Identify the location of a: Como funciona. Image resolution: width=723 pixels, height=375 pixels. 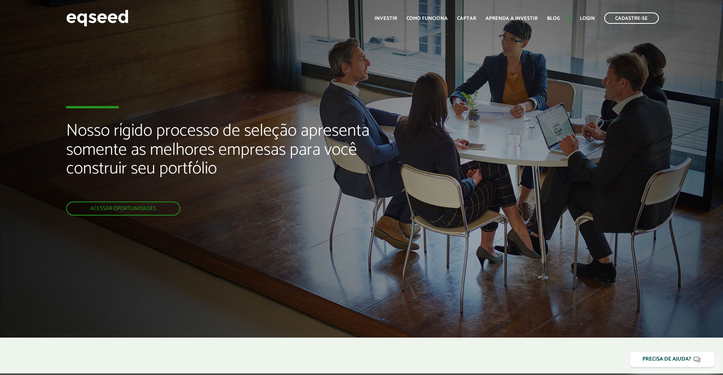
(427, 18).